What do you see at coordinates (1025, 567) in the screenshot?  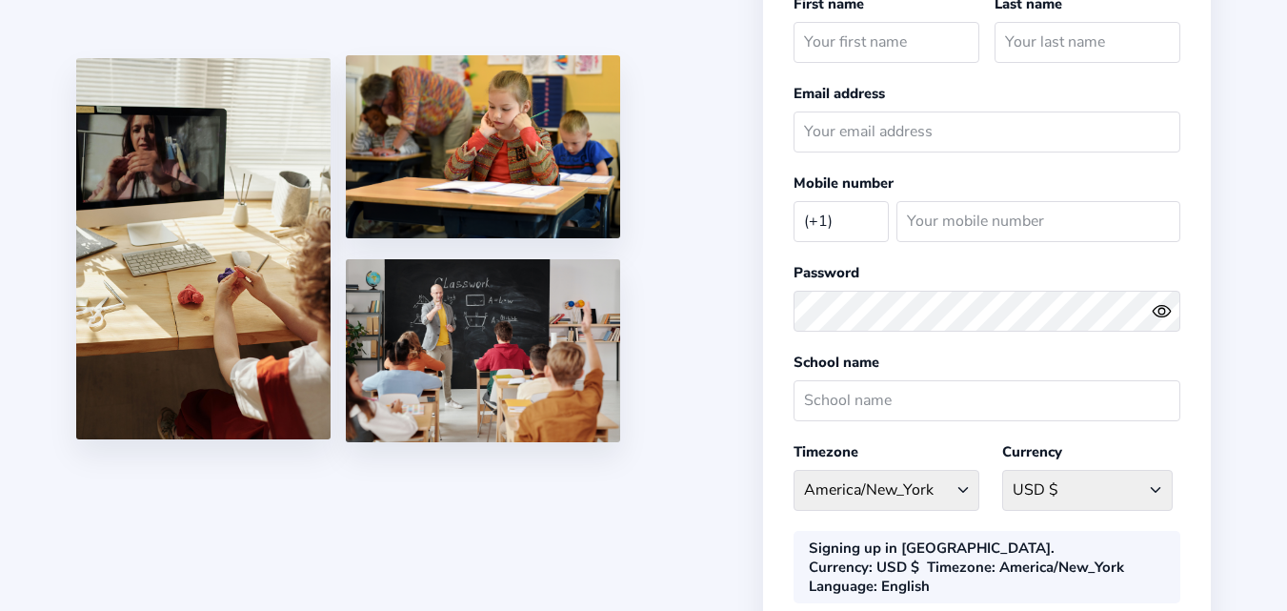 I see `div: : America/New_York` at bounding box center [1025, 567].